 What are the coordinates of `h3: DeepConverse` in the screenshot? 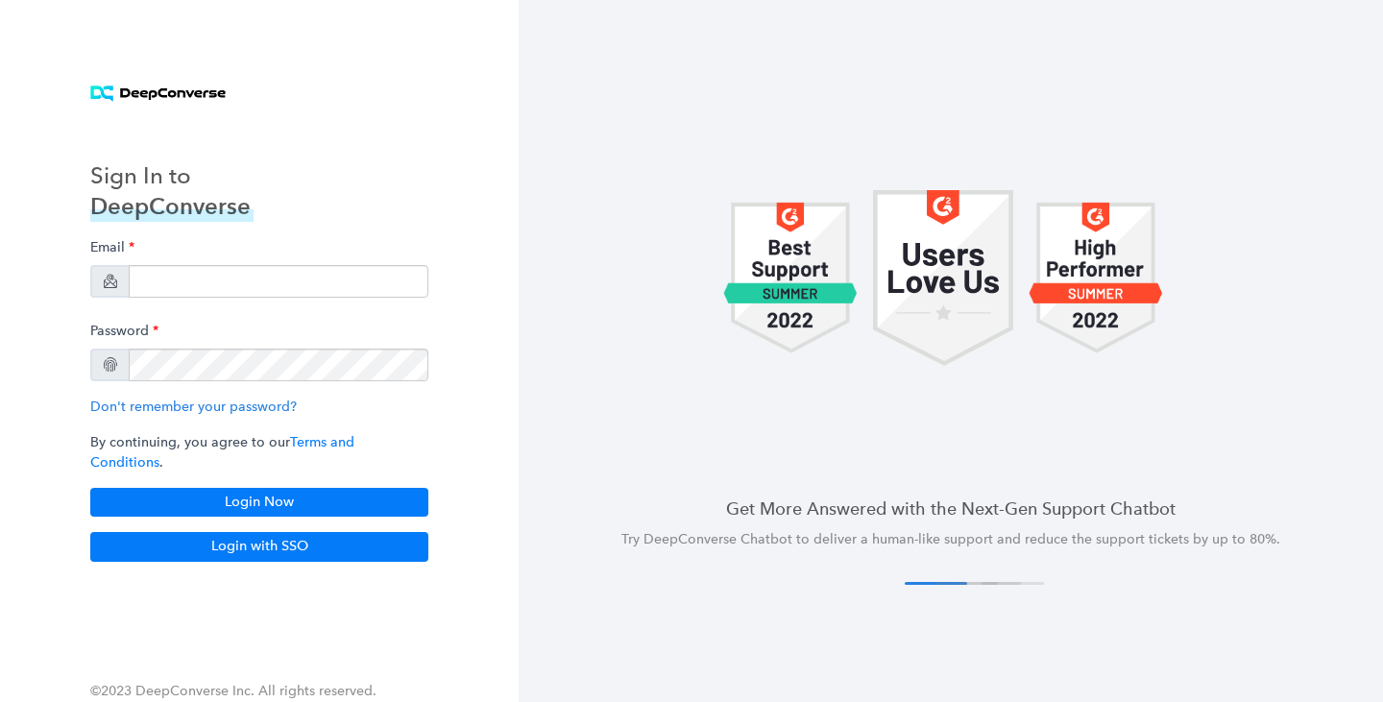 It's located at (172, 206).